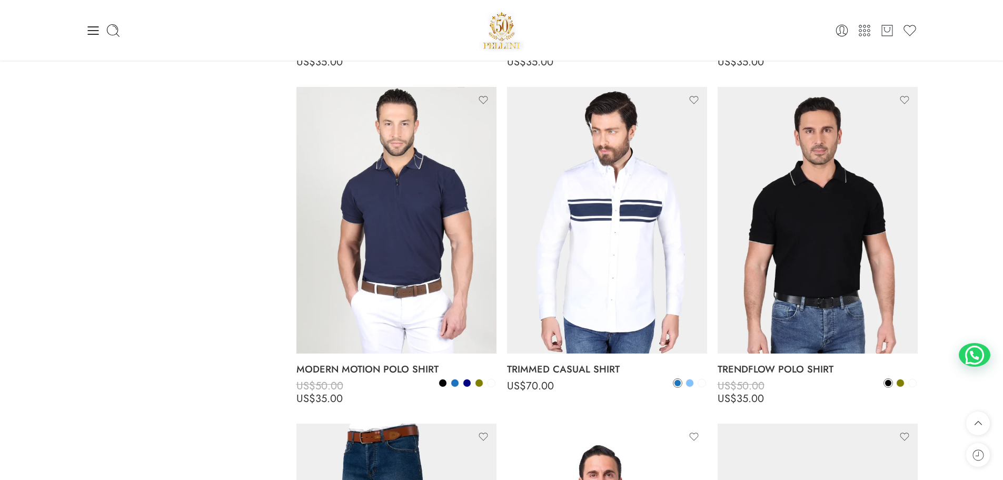  What do you see at coordinates (842, 31) in the screenshot?
I see `a: Login / Register` at bounding box center [842, 31].